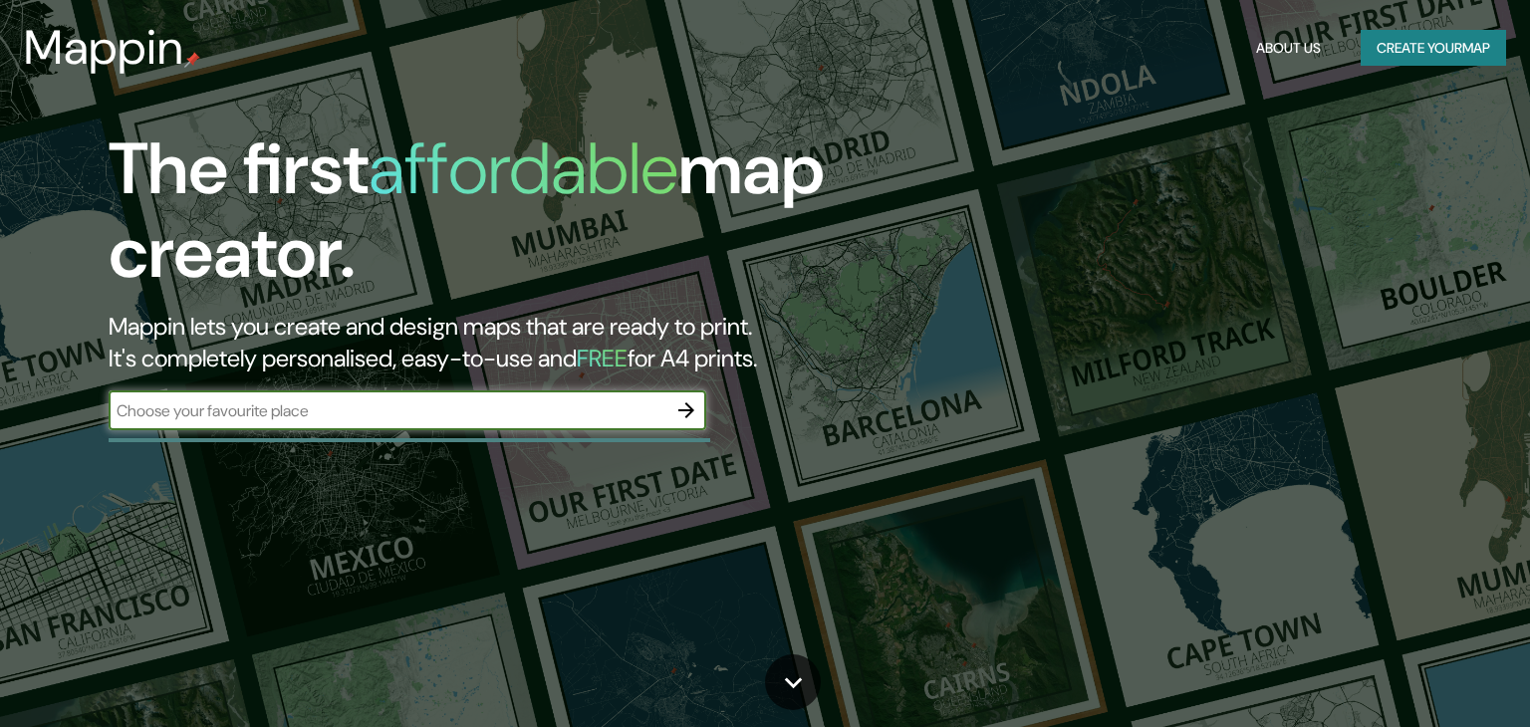 The width and height of the screenshot is (1530, 727). What do you see at coordinates (192, 60) in the screenshot?
I see `img: mappin-pin` at bounding box center [192, 60].